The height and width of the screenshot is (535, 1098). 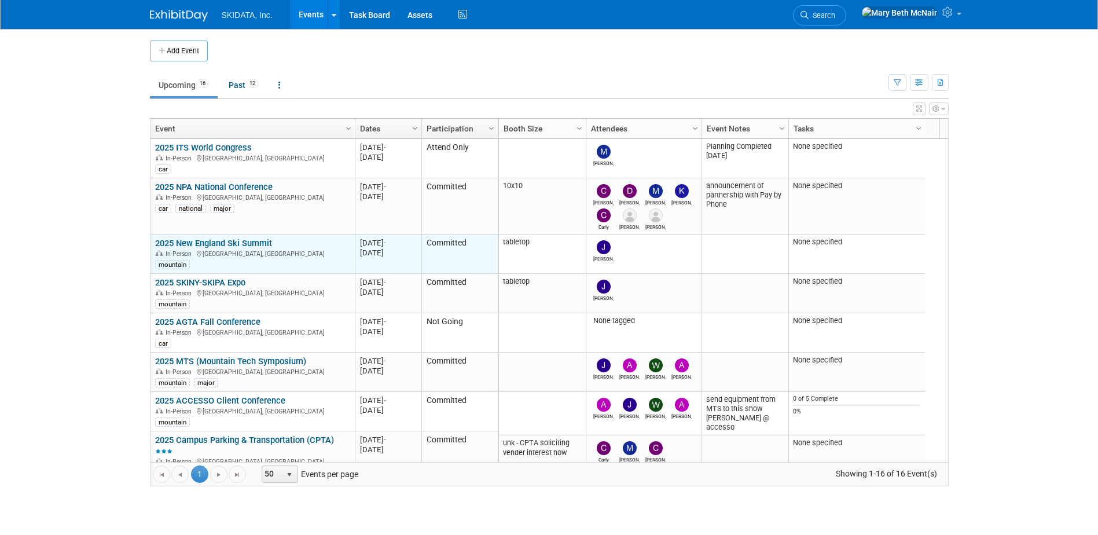 What do you see at coordinates (603, 201) in the screenshot?
I see `div: Christopher Archer` at bounding box center [603, 201].